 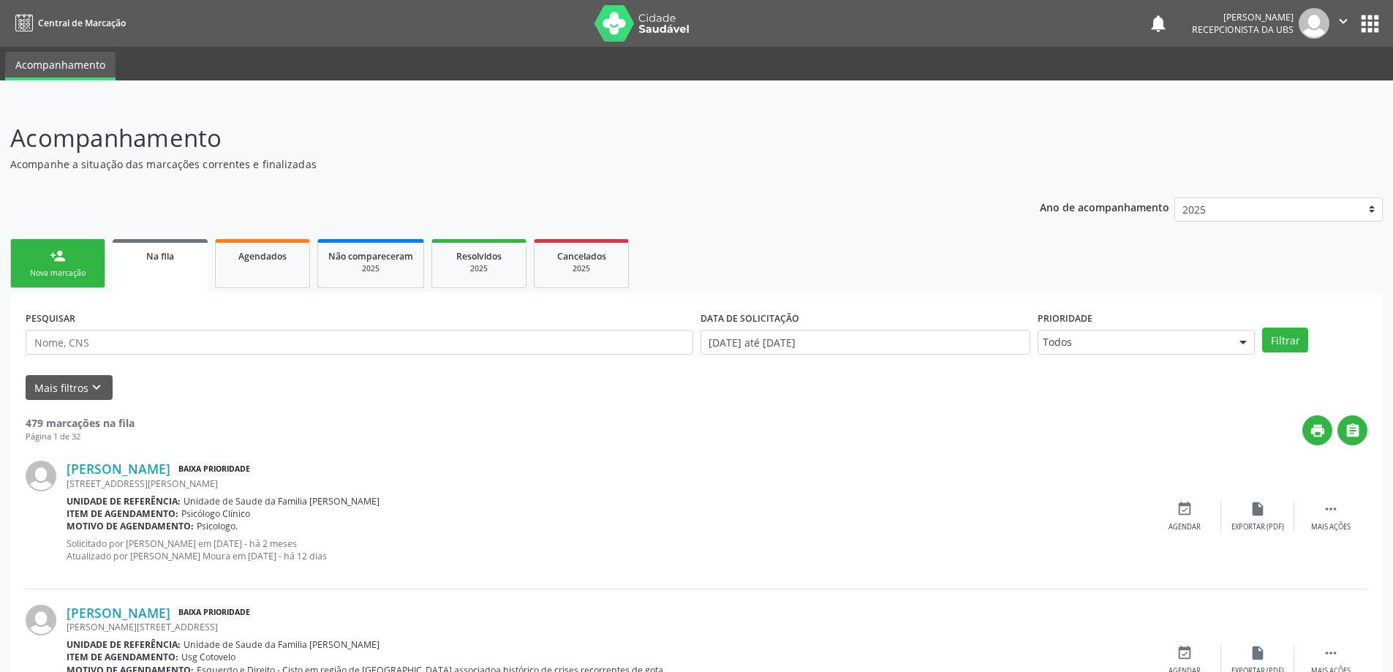 What do you see at coordinates (1317, 430) in the screenshot?
I see `button: print` at bounding box center [1317, 430].